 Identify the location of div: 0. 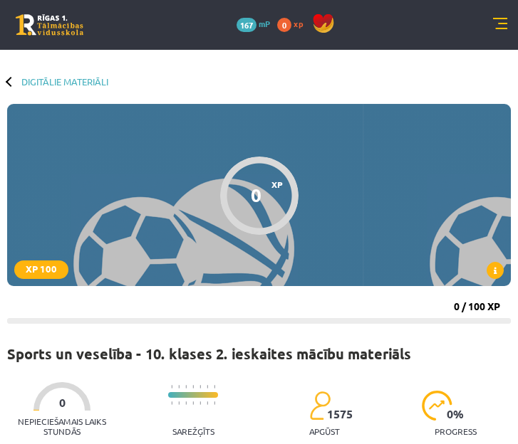
(256, 195).